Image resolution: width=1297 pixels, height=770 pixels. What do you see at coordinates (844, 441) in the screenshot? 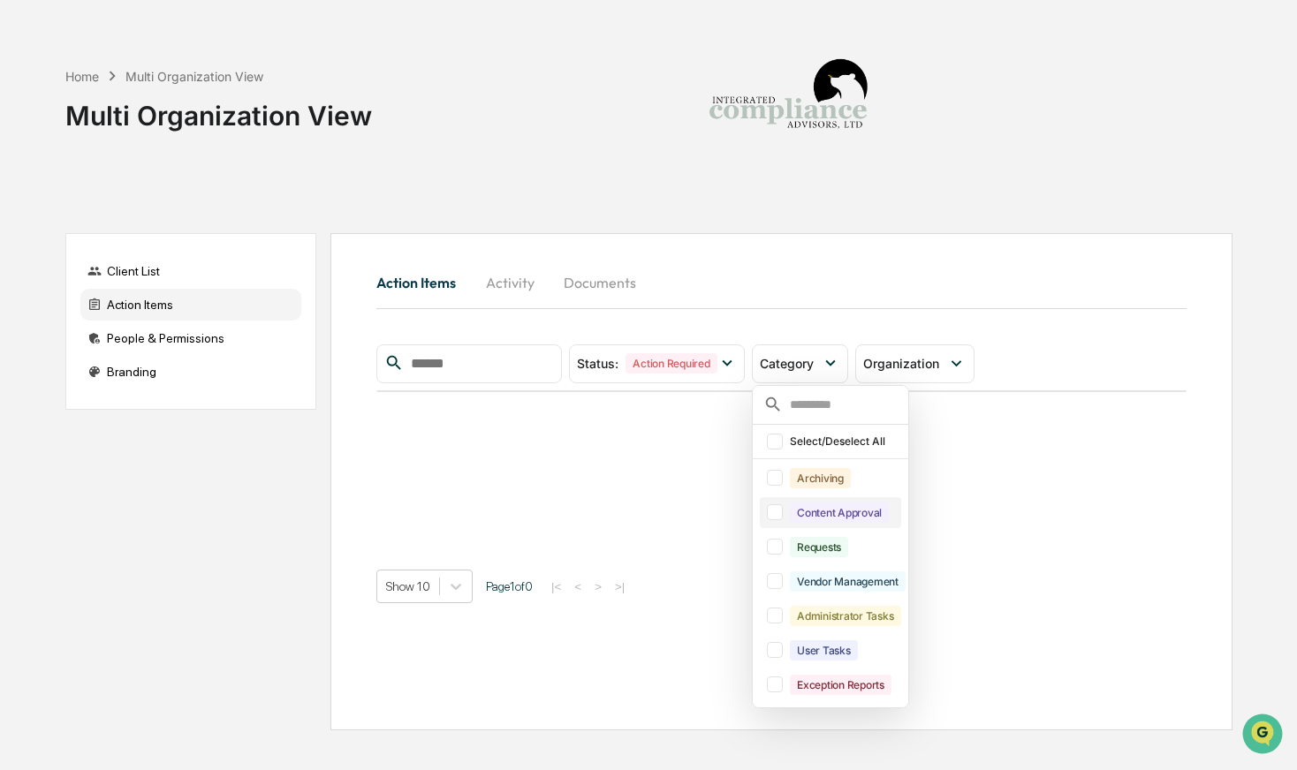
I see `div: Select/Deselect All` at bounding box center [844, 441].